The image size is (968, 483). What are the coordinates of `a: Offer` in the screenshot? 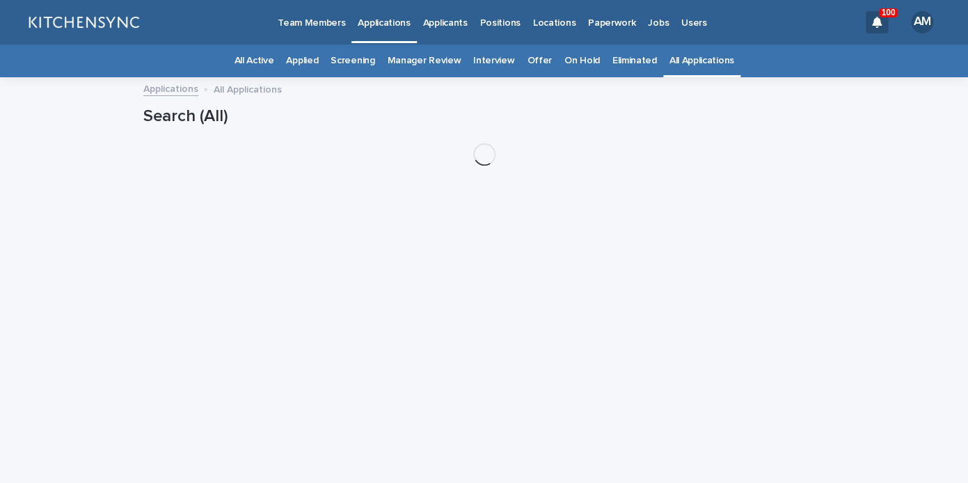 It's located at (538, 61).